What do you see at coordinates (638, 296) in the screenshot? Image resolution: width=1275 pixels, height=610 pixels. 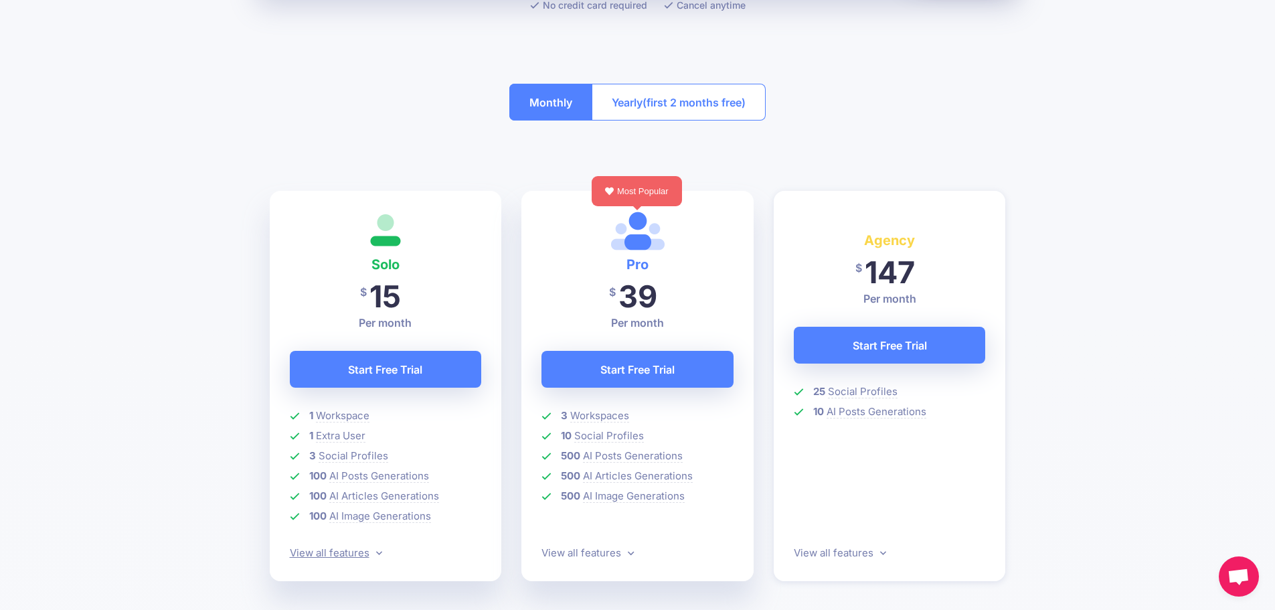 I see `span: 39` at bounding box center [638, 296].